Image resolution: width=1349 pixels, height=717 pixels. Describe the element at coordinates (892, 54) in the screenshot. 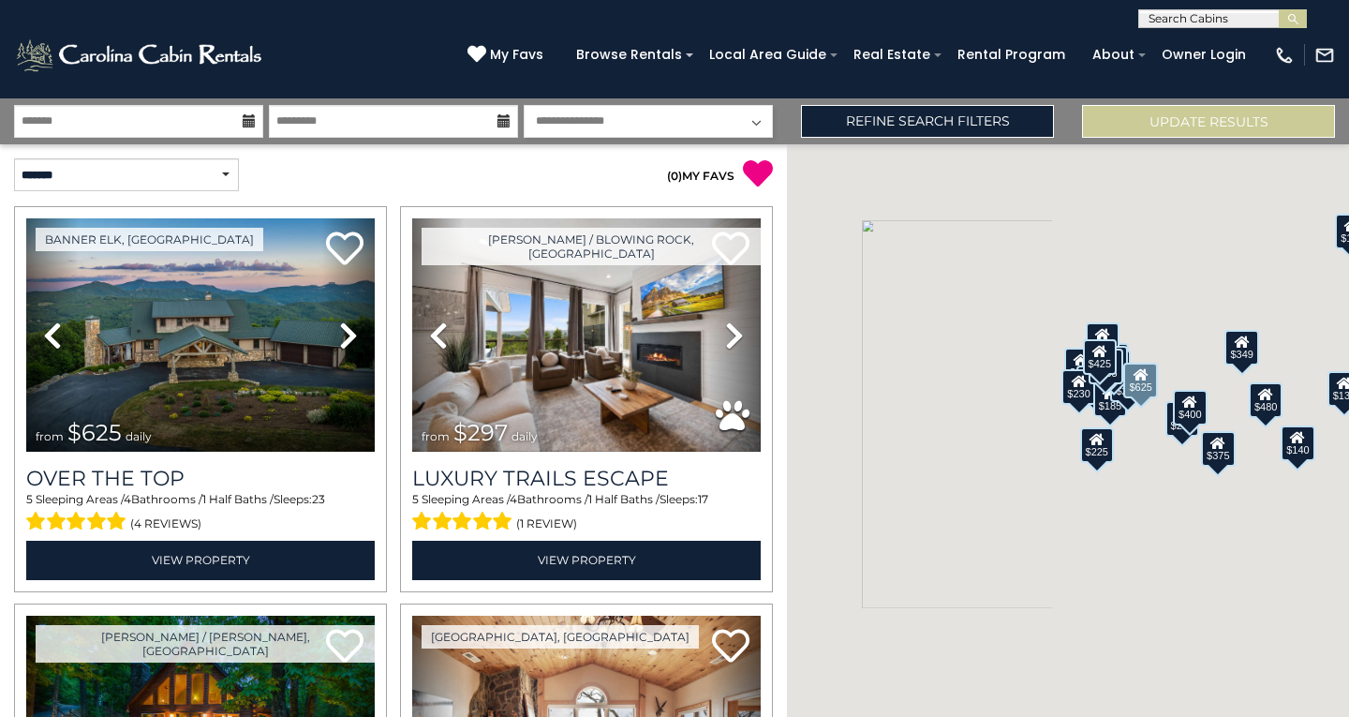

I see `a: Real Estate` at that location.